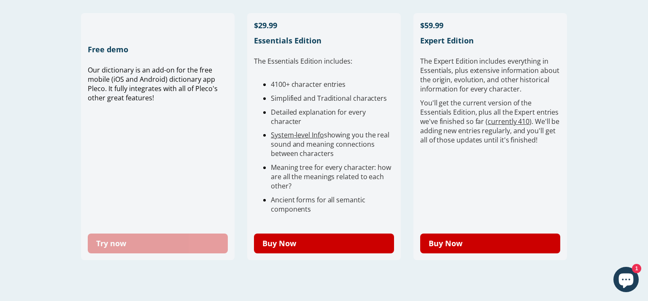 Image resolution: width=648 pixels, height=301 pixels. What do you see at coordinates (432, 25) in the screenshot?
I see `span: $59.99` at bounding box center [432, 25].